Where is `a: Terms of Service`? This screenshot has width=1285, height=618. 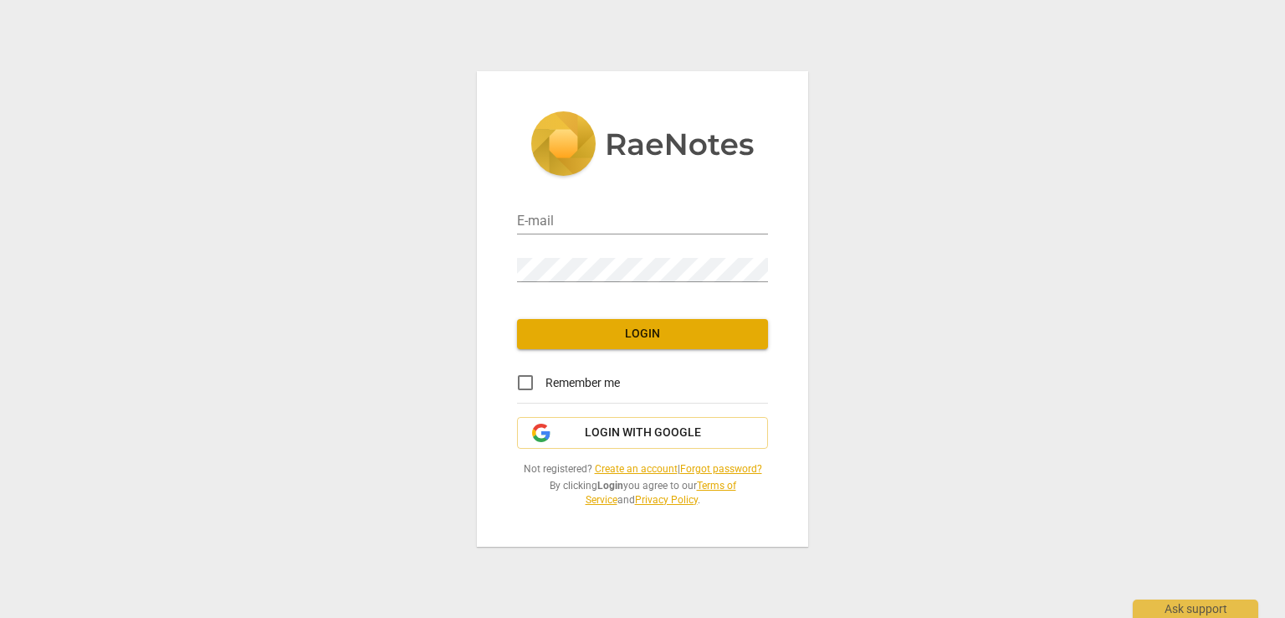
a: Terms of Service is located at coordinates (661, 492).